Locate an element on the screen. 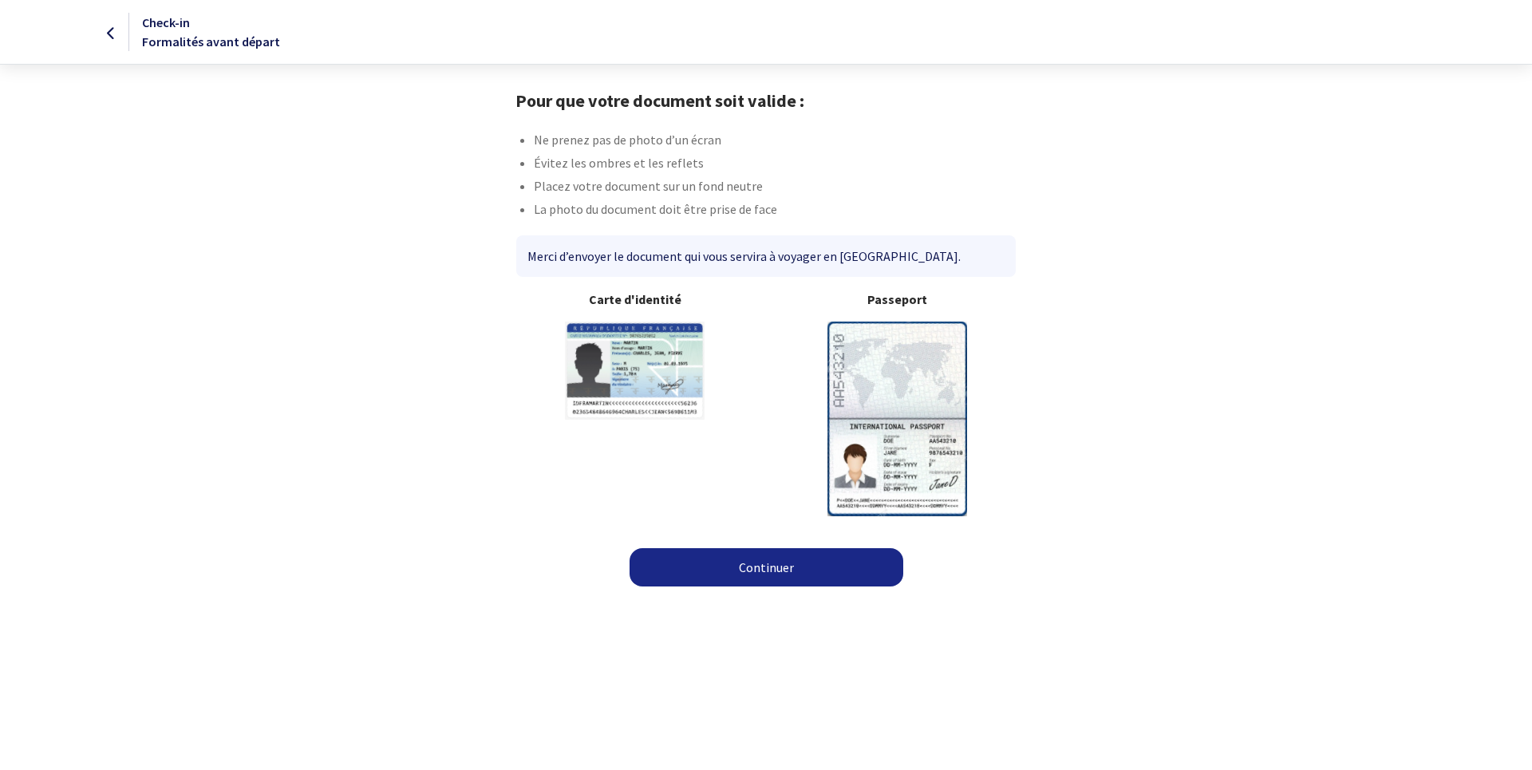  a: Continuer is located at coordinates (766, 567).